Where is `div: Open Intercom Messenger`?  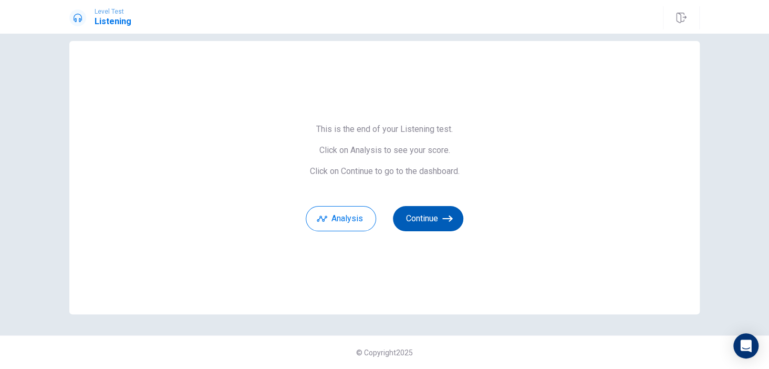 div: Open Intercom Messenger is located at coordinates (746, 346).